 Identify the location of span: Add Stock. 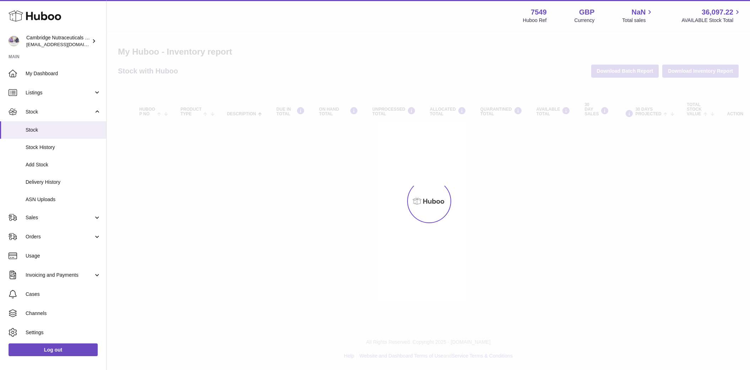
(63, 165).